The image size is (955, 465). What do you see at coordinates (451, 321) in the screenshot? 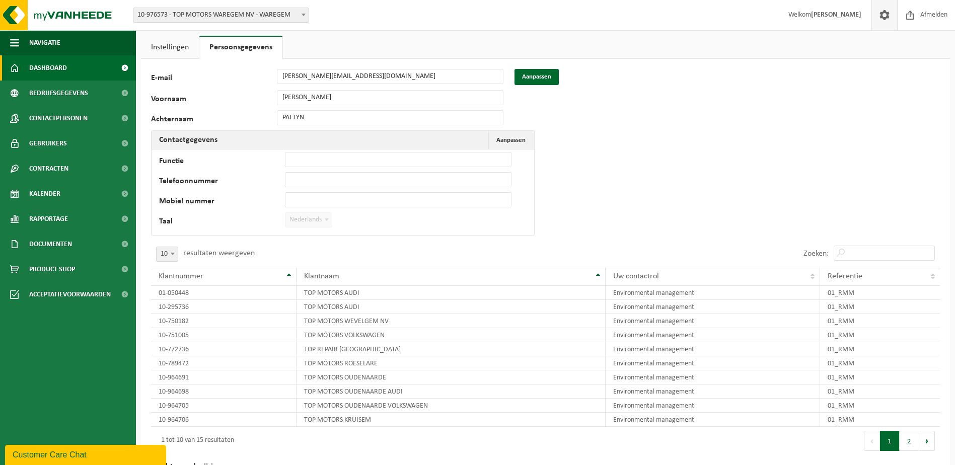
I see `td: TOP MOTORS WEVELGEM NV` at bounding box center [451, 321].